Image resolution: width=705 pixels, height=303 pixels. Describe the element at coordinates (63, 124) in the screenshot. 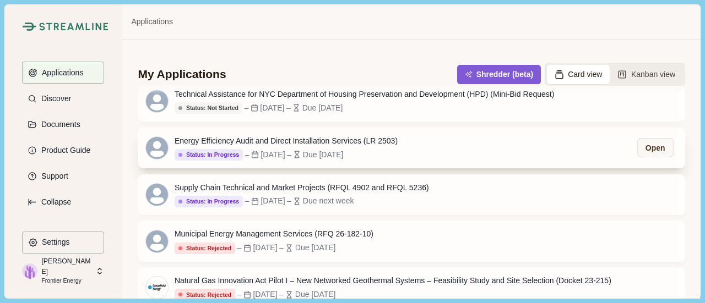

I see `button: Documents` at that location.